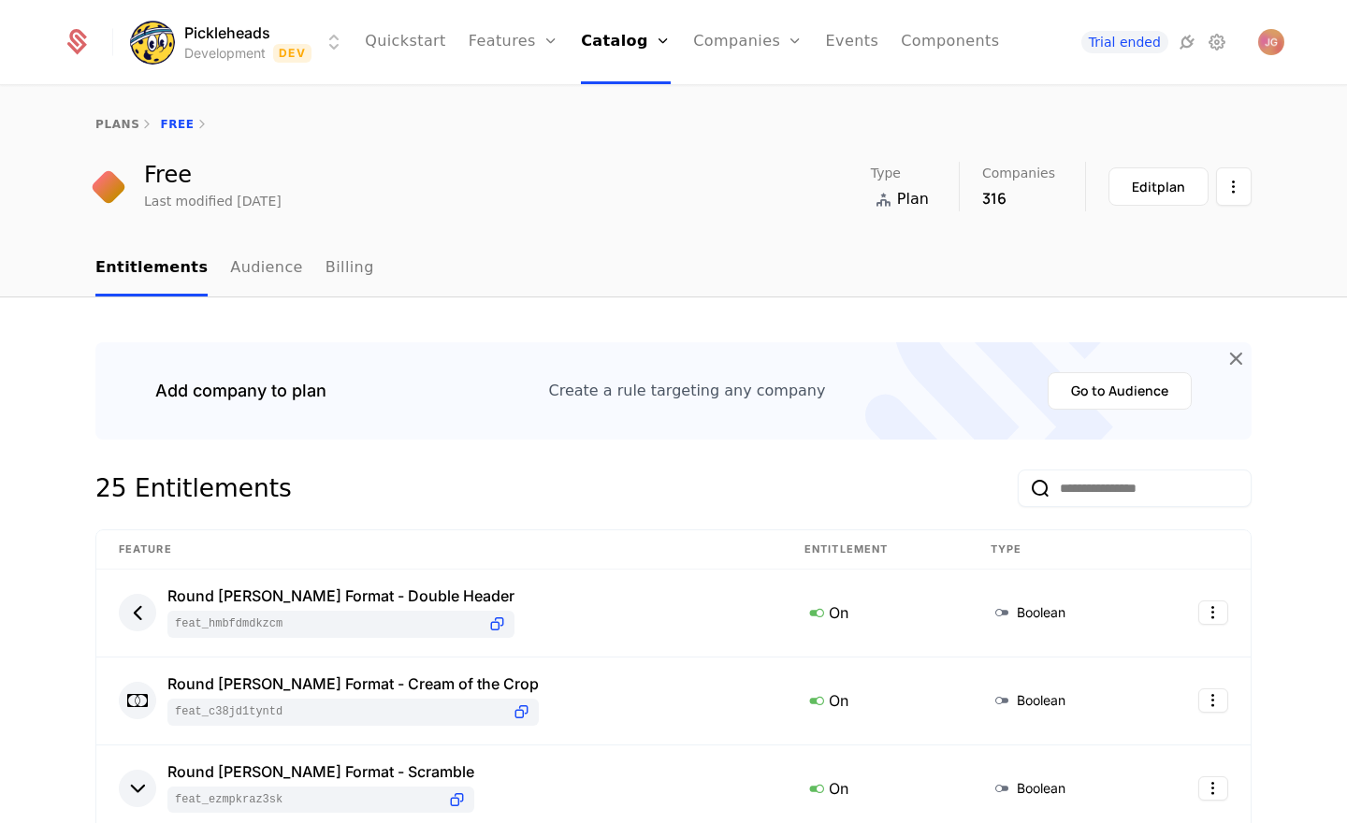 The height and width of the screenshot is (823, 1347). What do you see at coordinates (1187, 42) in the screenshot?
I see `a: Integrations` at bounding box center [1187, 42].